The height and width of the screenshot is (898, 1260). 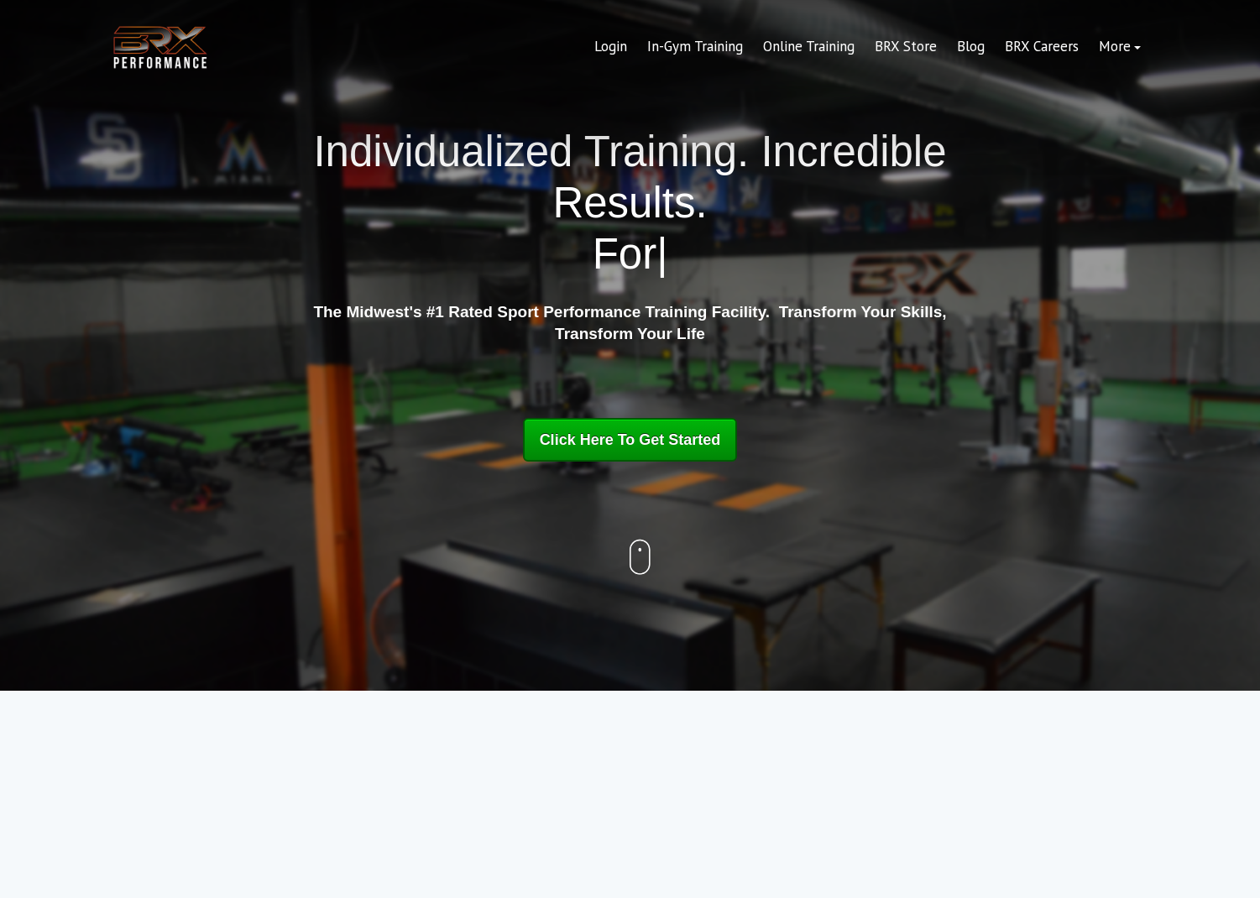 What do you see at coordinates (629, 323) in the screenshot?
I see `strong: The Midwest's #1 Rated Sport Performance Training Facility. Transform Your Skills, Transform Your...` at bounding box center [629, 323].